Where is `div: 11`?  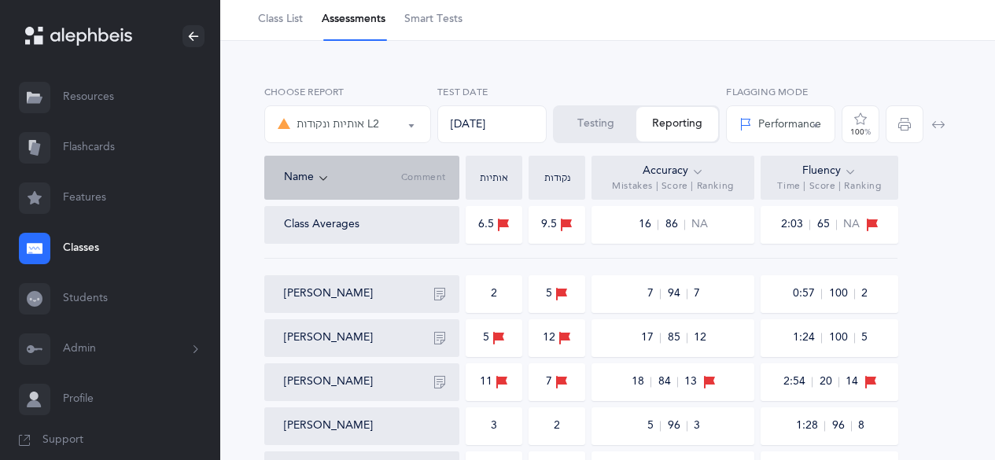 div: 11 is located at coordinates (494, 382).